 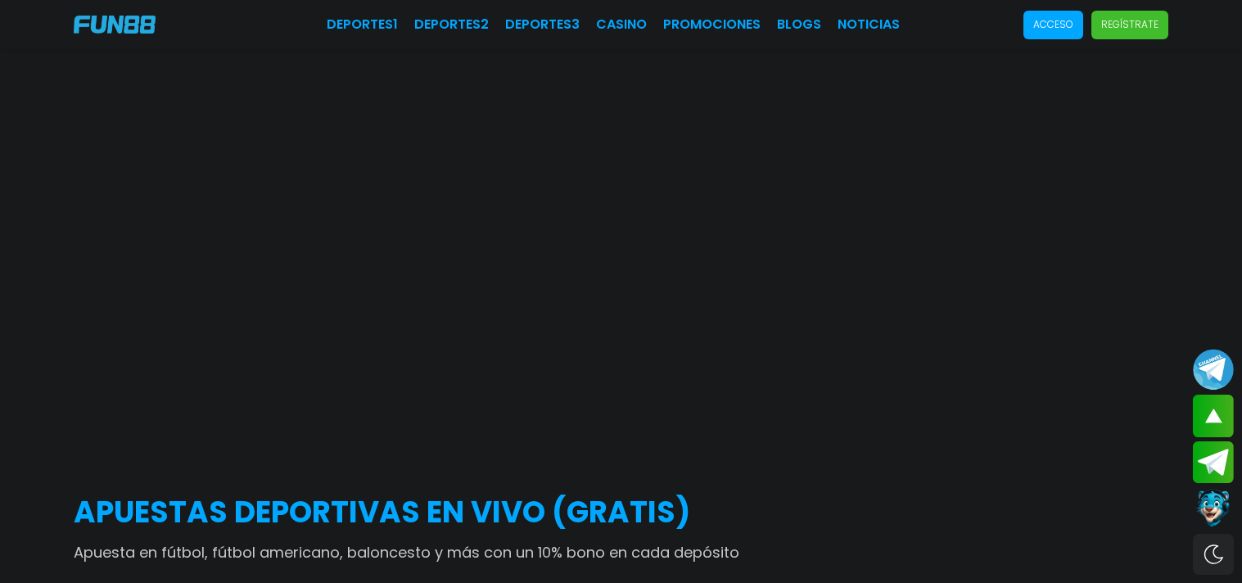 What do you see at coordinates (799, 25) in the screenshot?
I see `a: BLOGS` at bounding box center [799, 25].